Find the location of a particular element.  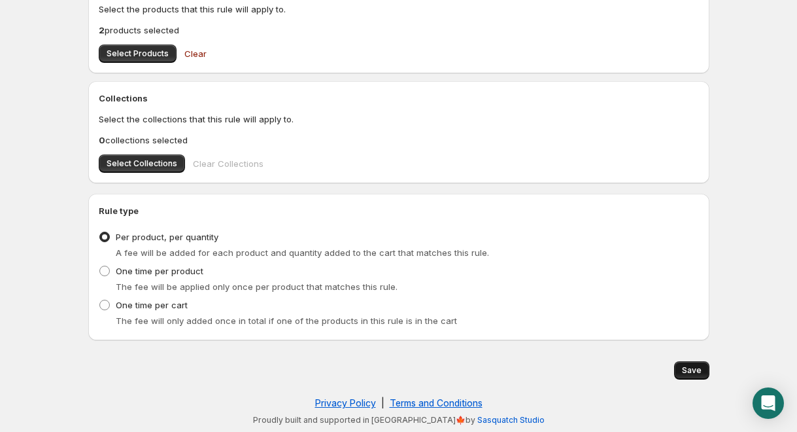

b: 2 is located at coordinates (101, 30).